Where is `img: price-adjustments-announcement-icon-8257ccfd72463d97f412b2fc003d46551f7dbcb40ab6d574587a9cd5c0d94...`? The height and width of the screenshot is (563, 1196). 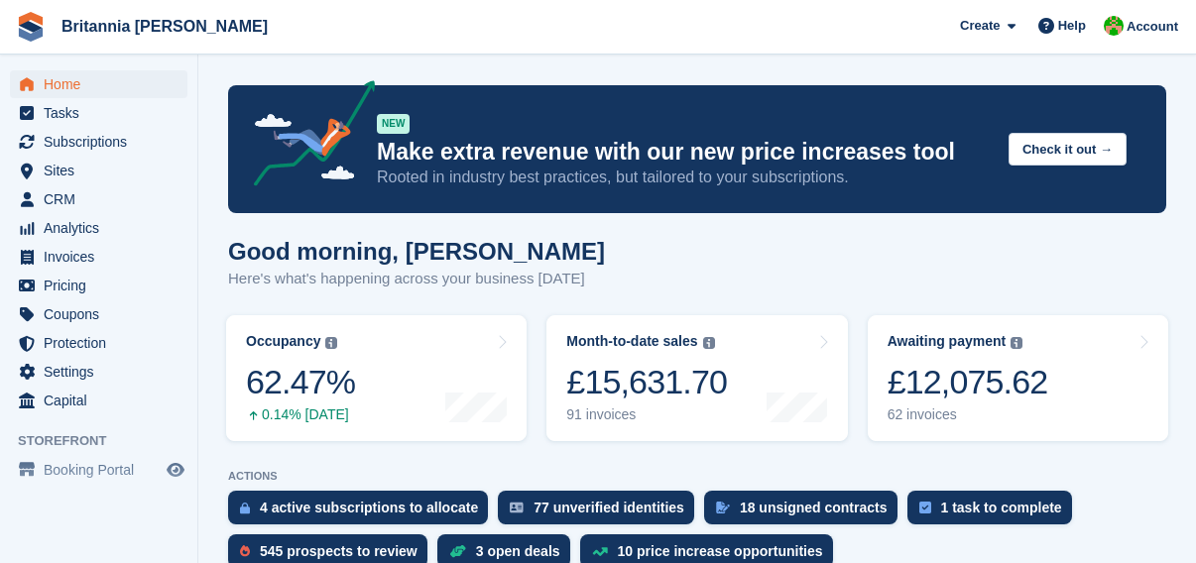
img: price-adjustments-announcement-icon-8257ccfd72463d97f412b2fc003d46551f7dbcb40ab6d574587a9cd5c0d94... is located at coordinates (306, 137).